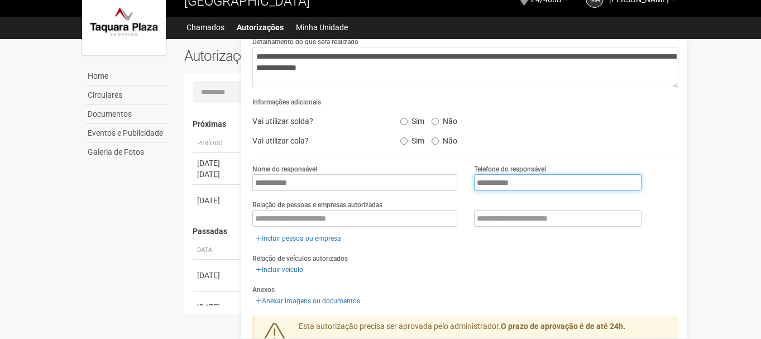  What do you see at coordinates (304, 56) in the screenshot?
I see `h2: Autorizações` at bounding box center [304, 56].